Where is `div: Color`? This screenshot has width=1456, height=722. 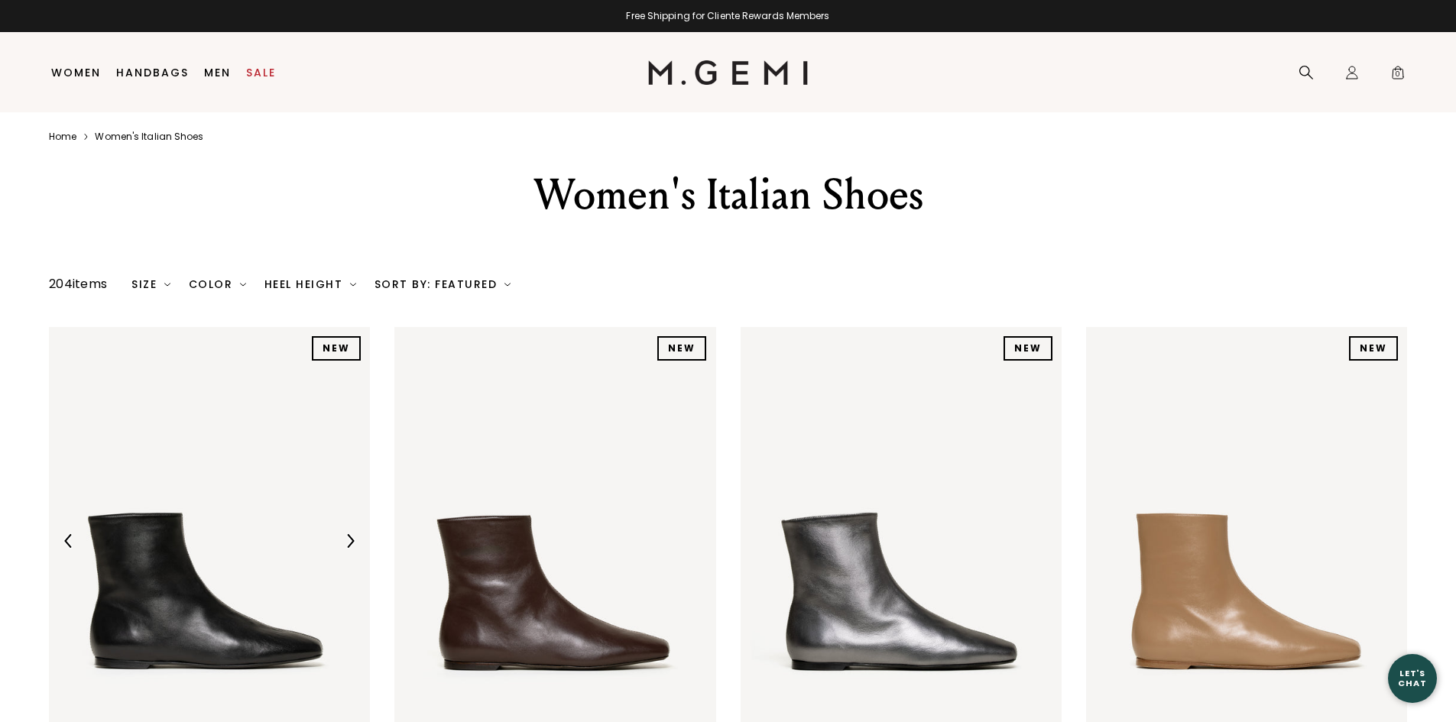 div: Color is located at coordinates (217, 284).